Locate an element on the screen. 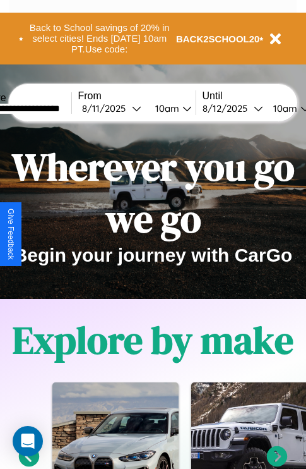  div: 8 / 12 / 2025 is located at coordinates (228, 108).